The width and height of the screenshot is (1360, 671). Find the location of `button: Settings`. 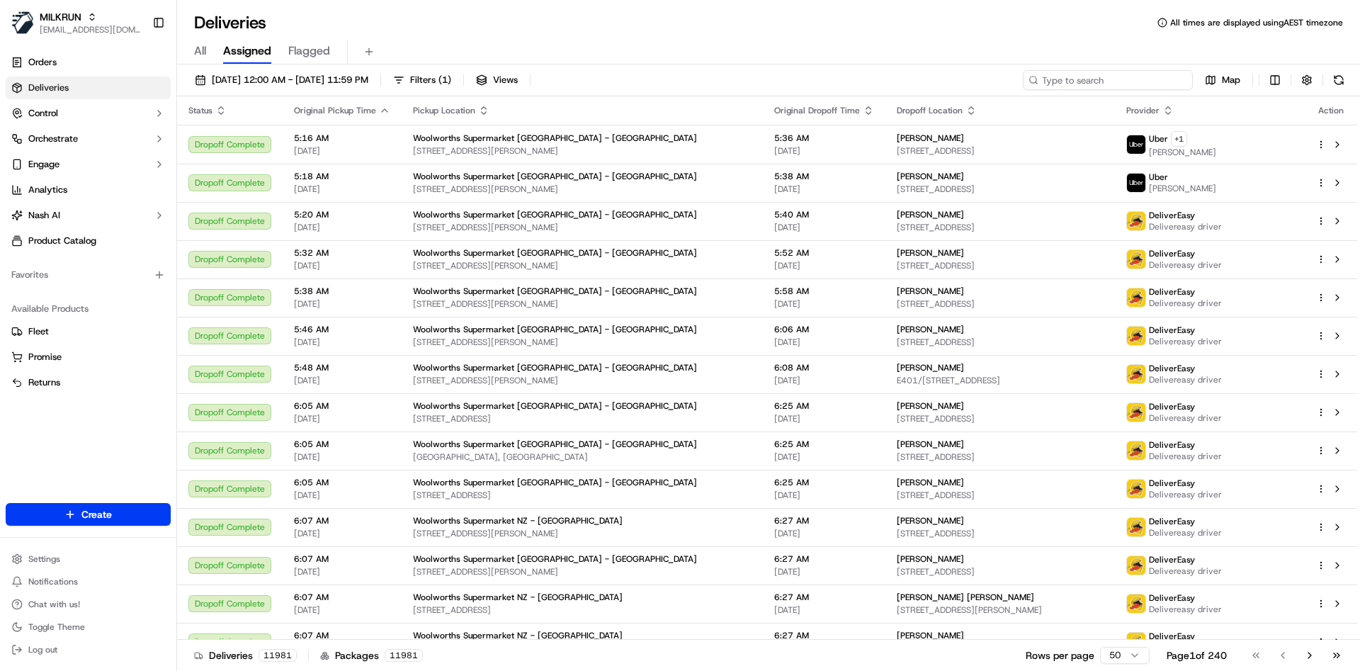

button: Settings is located at coordinates (88, 559).